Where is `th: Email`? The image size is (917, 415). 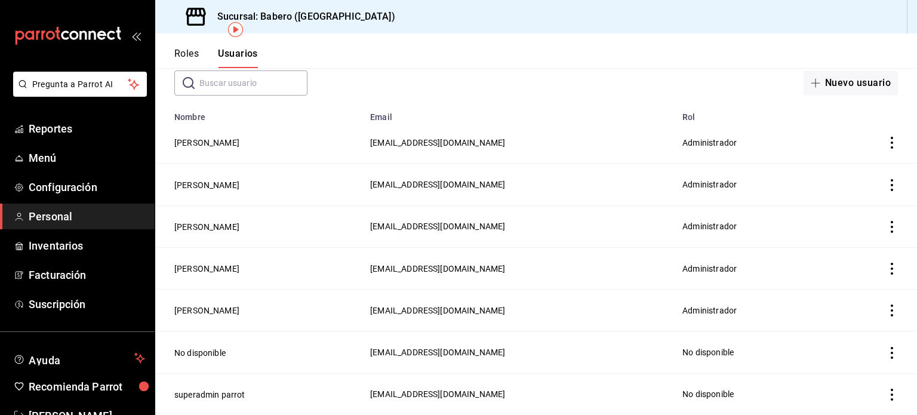 th: Email is located at coordinates (519, 113).